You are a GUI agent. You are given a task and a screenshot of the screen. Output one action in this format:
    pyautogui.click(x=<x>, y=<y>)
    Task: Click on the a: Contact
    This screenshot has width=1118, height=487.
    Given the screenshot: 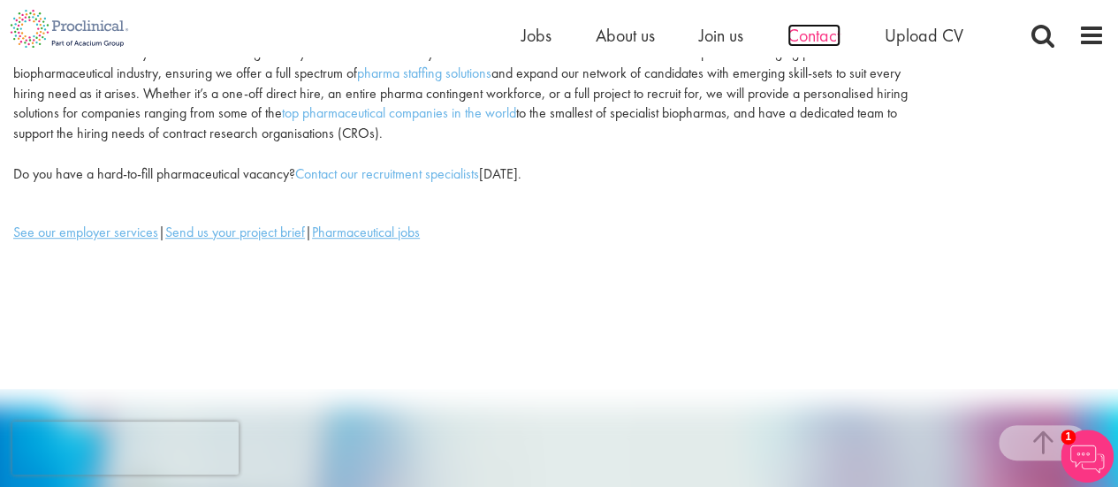 What is the action you would take?
    pyautogui.click(x=814, y=35)
    